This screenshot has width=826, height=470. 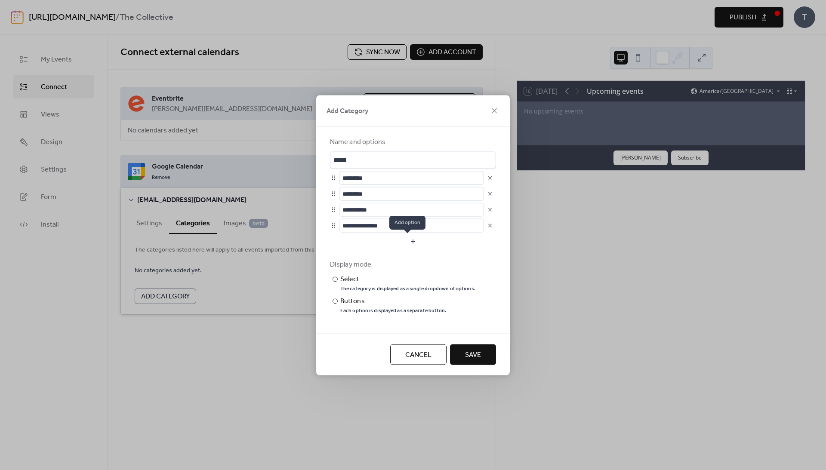 I want to click on span: Cancel, so click(x=418, y=355).